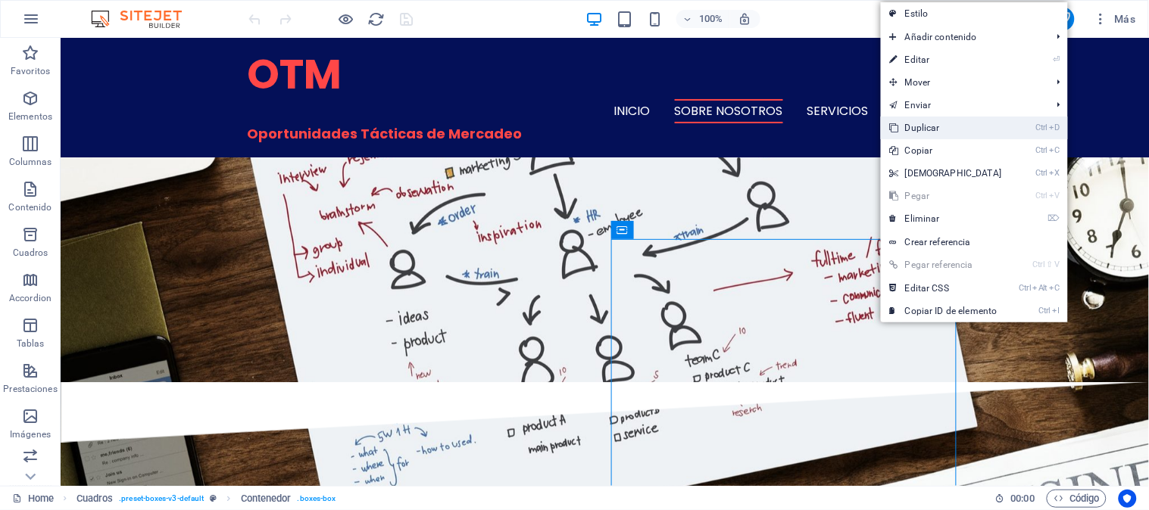  What do you see at coordinates (946, 151) in the screenshot?
I see `a: CtrlCCopiar` at bounding box center [946, 151].